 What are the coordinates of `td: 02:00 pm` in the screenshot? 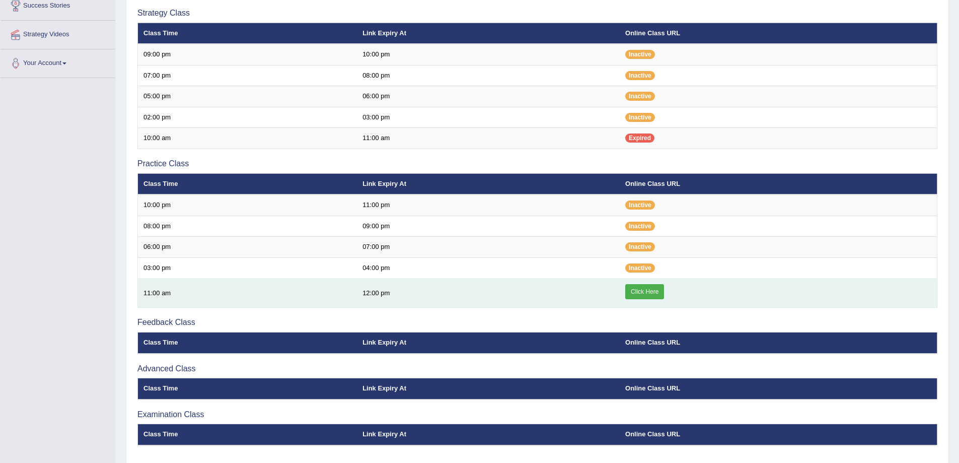 It's located at (248, 117).